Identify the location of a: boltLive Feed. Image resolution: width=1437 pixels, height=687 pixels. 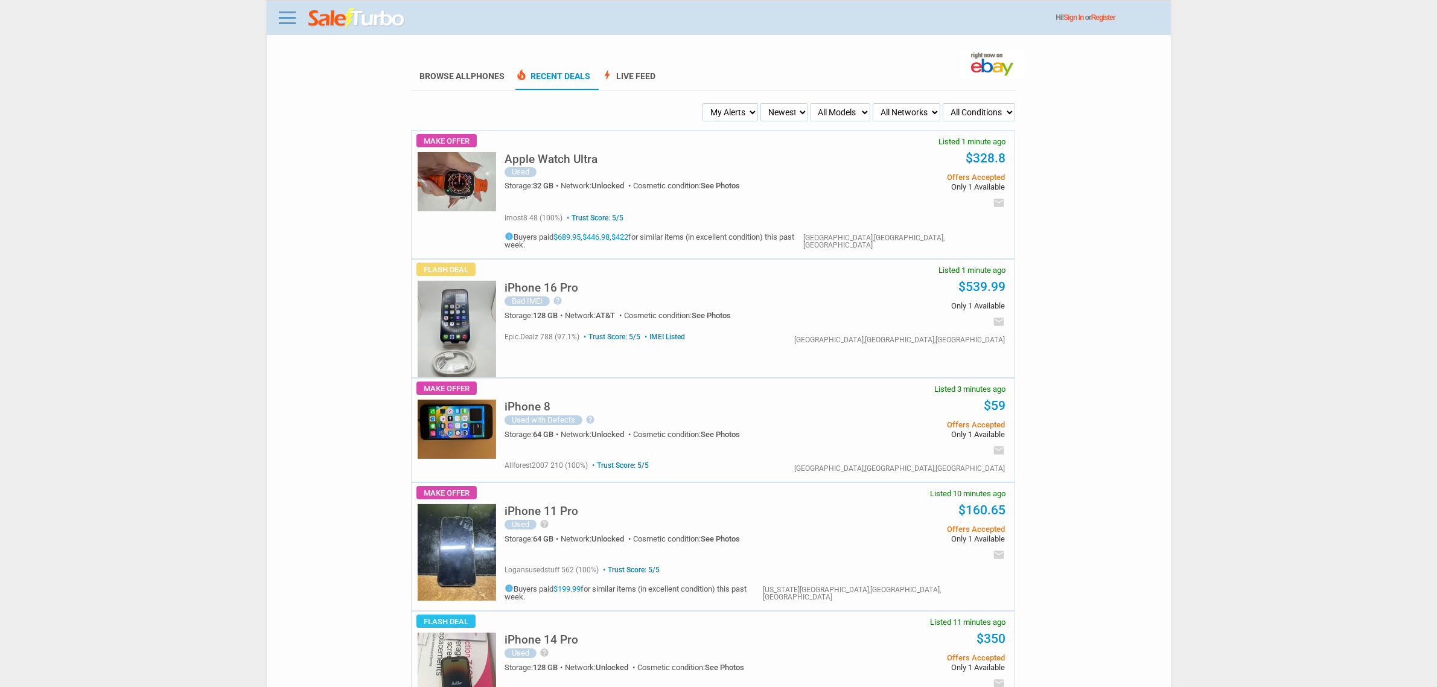
(628, 80).